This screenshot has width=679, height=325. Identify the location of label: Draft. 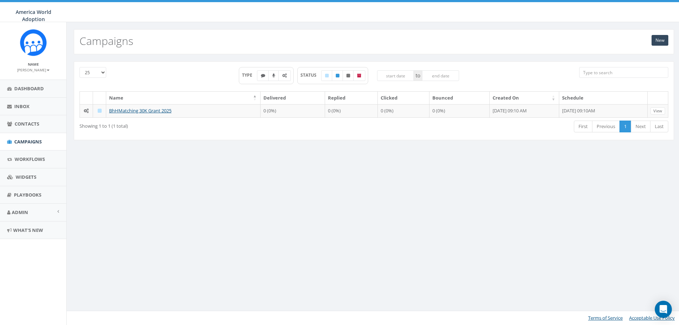
(327, 76).